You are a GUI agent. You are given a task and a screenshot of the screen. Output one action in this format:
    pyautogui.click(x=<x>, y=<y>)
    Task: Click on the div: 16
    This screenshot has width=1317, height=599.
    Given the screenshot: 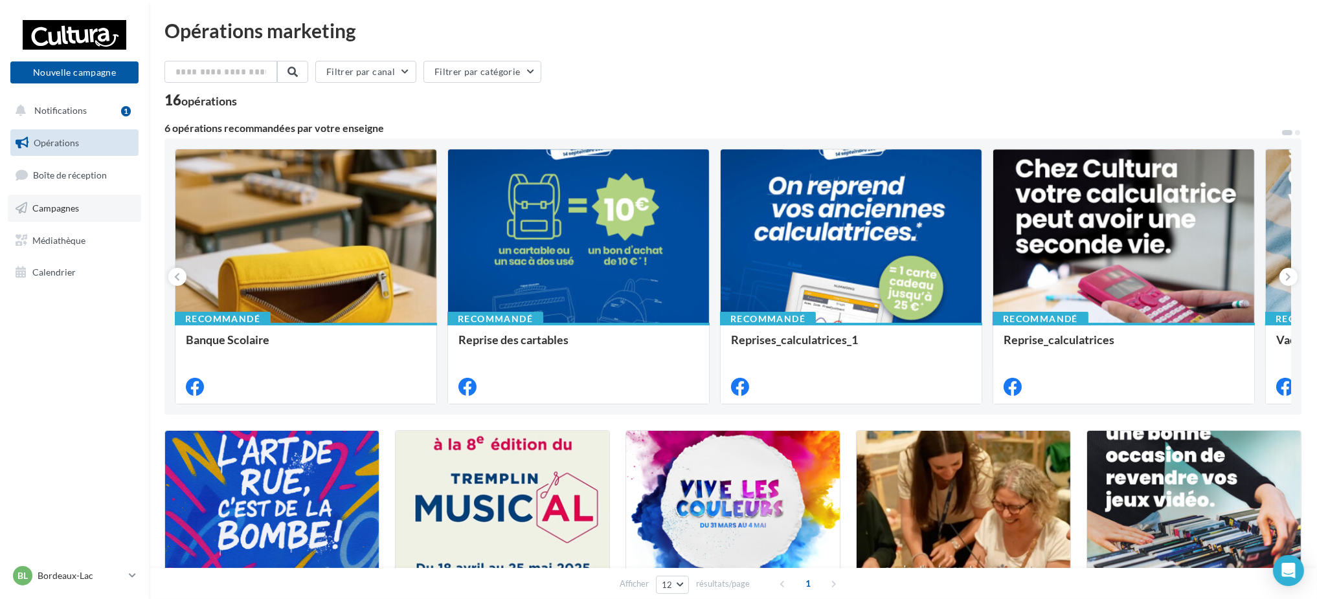 What is the action you would take?
    pyautogui.click(x=201, y=100)
    